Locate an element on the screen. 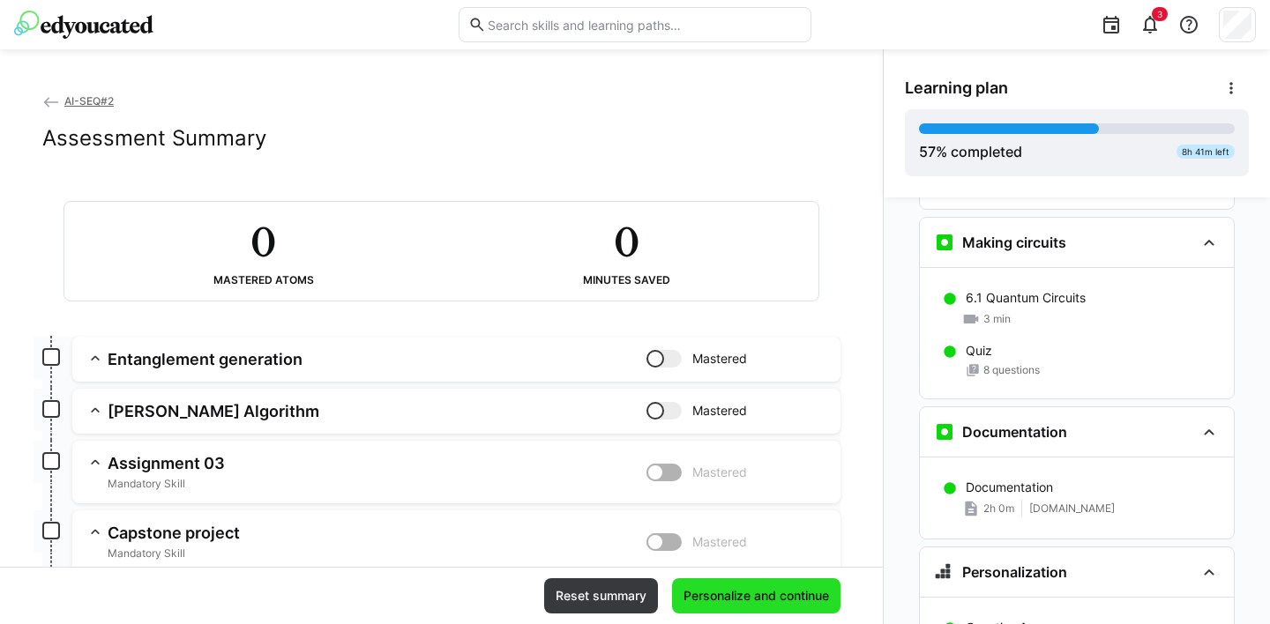  span: AI-SEQ#2 is located at coordinates (89, 101).